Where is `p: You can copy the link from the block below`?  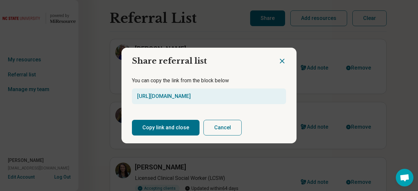
p: You can copy the link from the block below is located at coordinates (209, 81).